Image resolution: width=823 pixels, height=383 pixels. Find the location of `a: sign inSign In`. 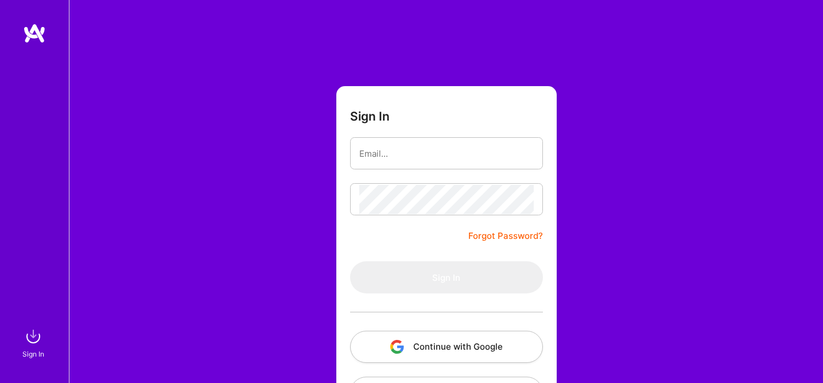

a: sign inSign In is located at coordinates (34, 342).